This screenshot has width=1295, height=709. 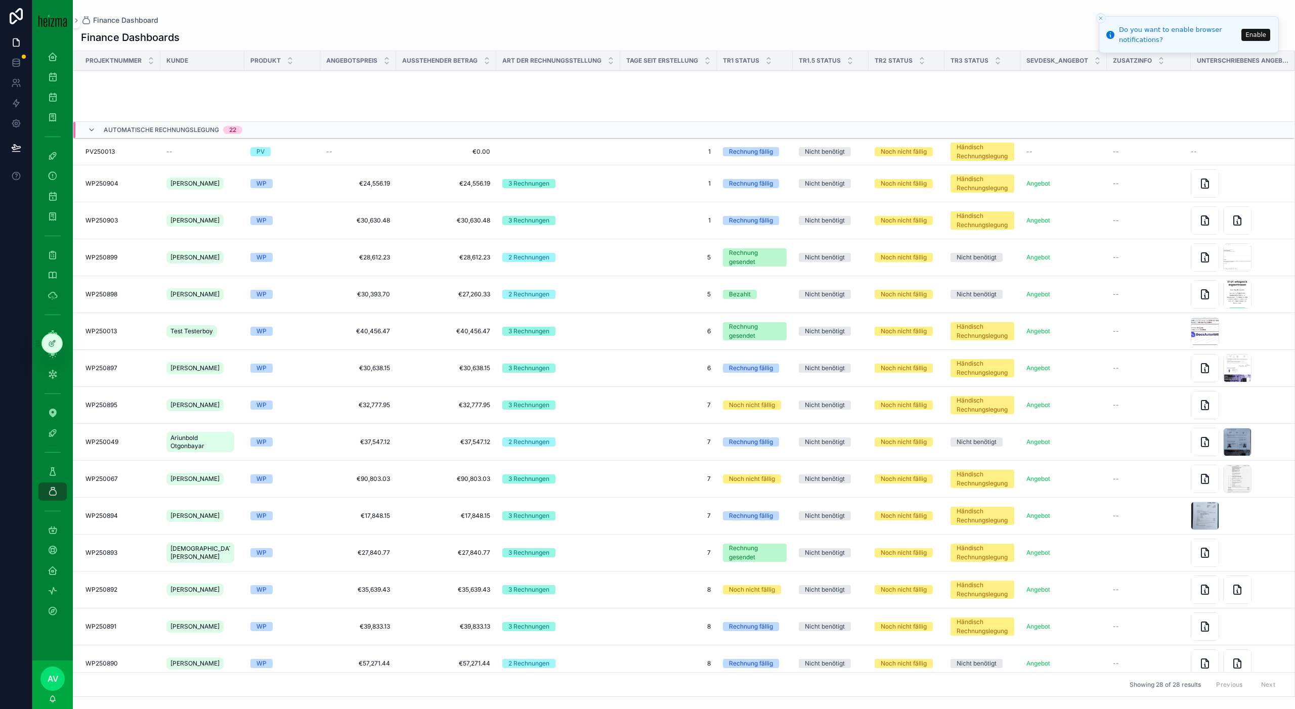 What do you see at coordinates (120, 331) in the screenshot?
I see `a: WP250013` at bounding box center [120, 331].